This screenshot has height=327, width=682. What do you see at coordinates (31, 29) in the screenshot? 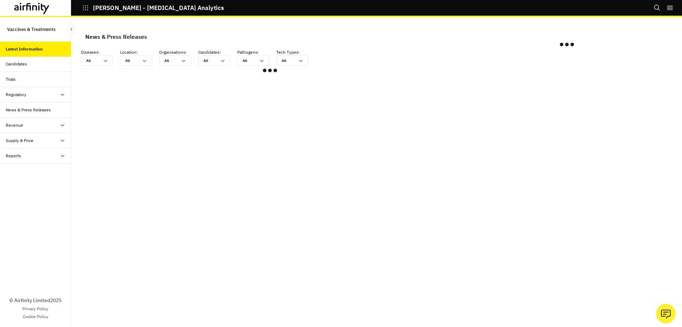
I see `p: Vaccines & Treatments` at bounding box center [31, 29].